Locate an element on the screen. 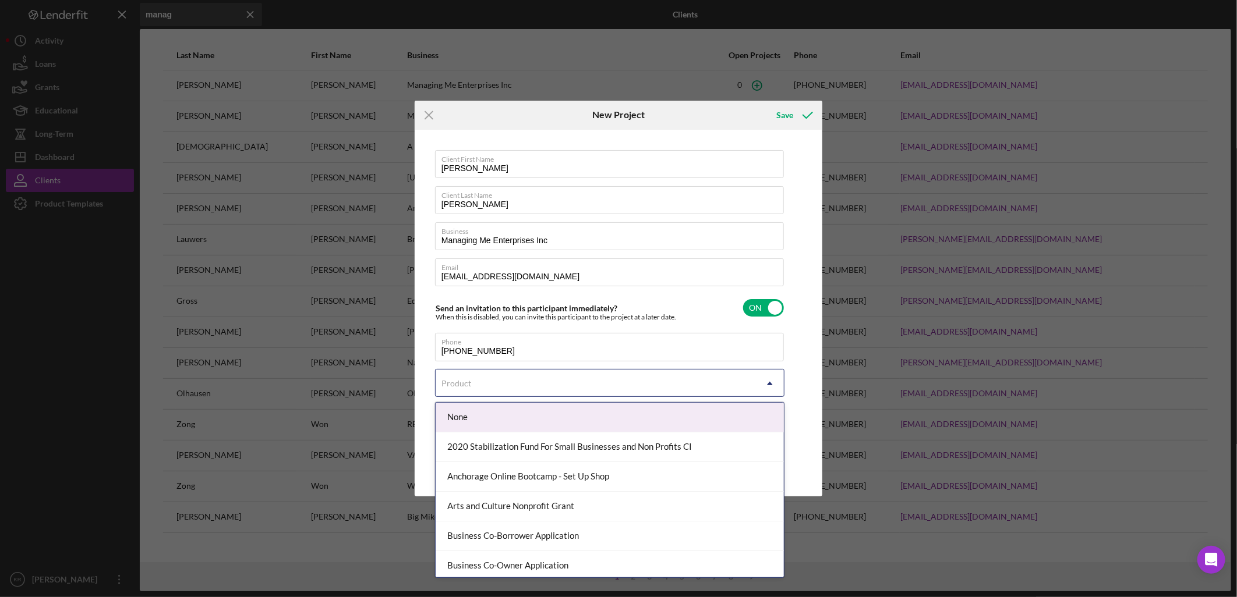  div: Anchorage Online Bootcamp - Set Up Shop is located at coordinates (610, 477).